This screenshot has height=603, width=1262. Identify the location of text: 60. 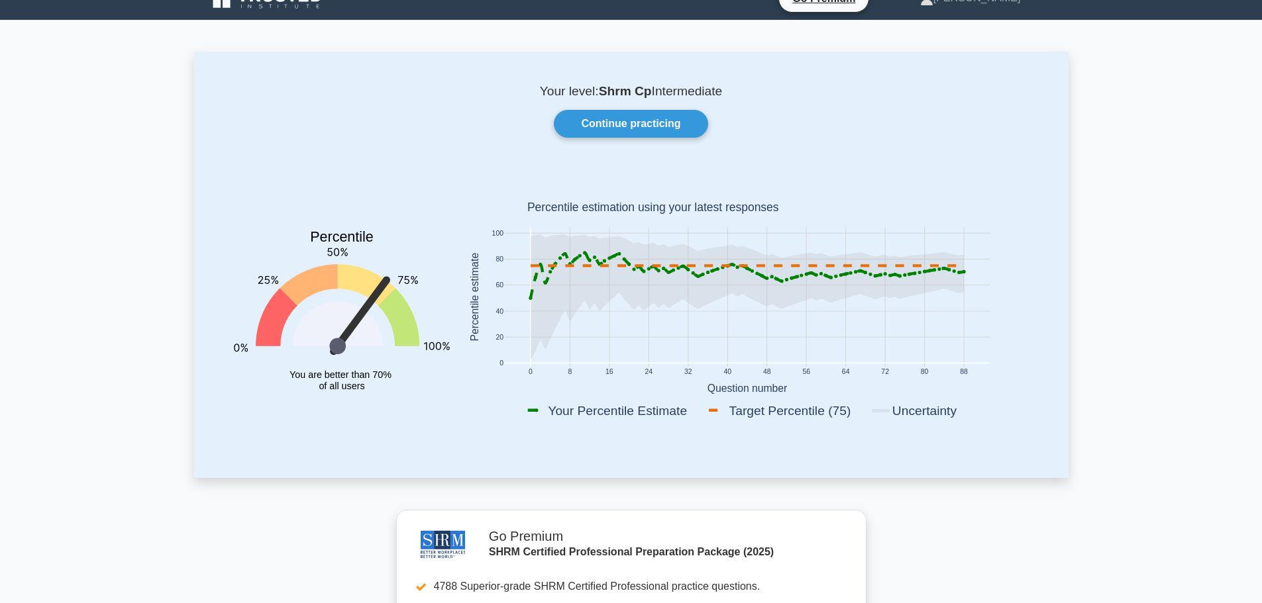
(499, 285).